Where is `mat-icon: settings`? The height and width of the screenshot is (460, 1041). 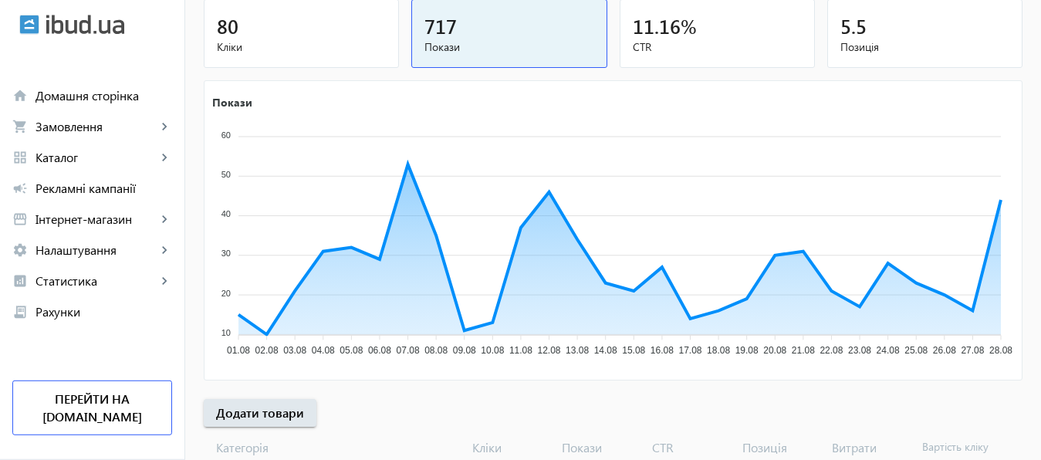
mat-icon: settings is located at coordinates (20, 250).